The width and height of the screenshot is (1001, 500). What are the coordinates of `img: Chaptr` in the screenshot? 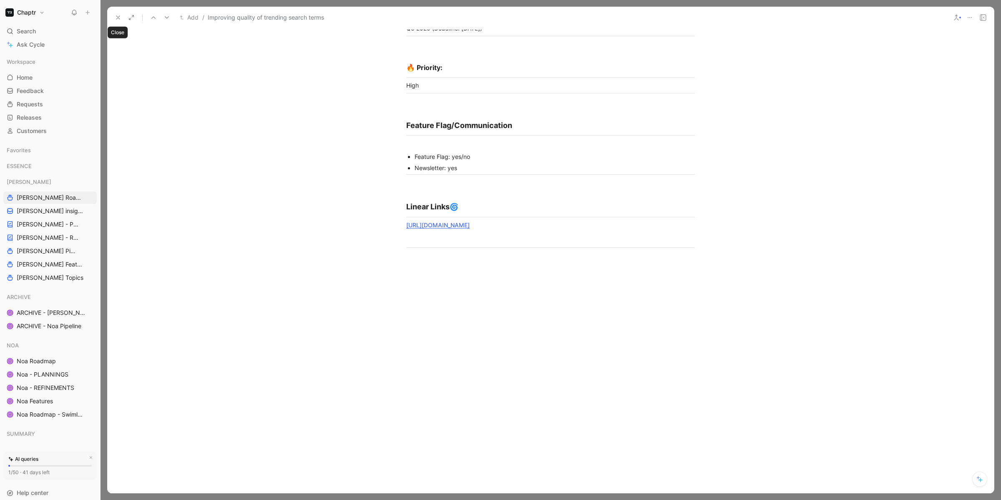 It's located at (10, 13).